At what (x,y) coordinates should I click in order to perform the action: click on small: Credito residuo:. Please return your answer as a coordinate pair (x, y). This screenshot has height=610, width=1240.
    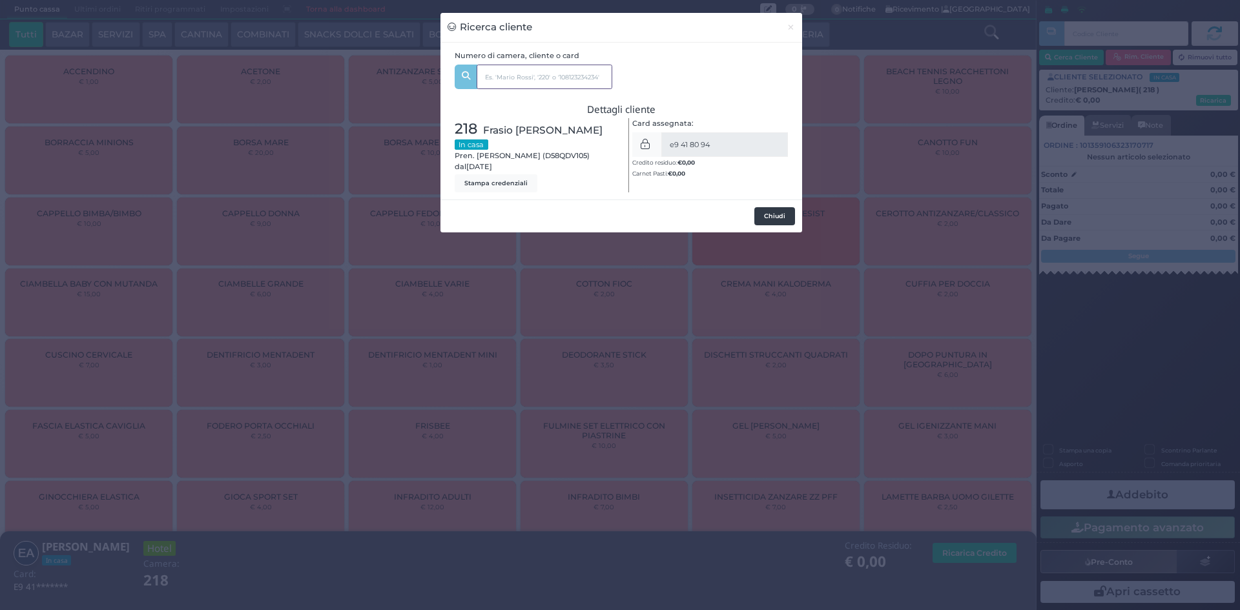
    Looking at the image, I should click on (663, 162).